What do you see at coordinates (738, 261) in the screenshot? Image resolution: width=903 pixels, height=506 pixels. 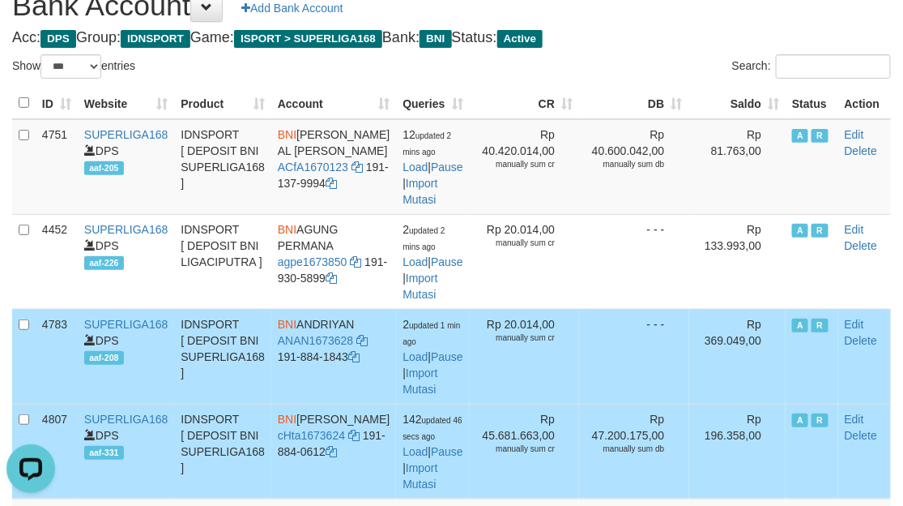 I see `td: Rp 133.993,00` at bounding box center [738, 261].